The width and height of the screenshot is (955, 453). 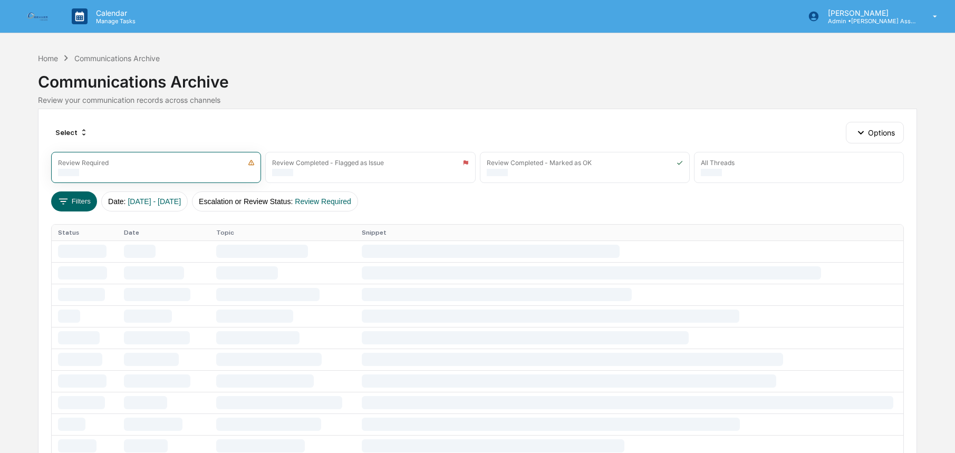 I want to click on p: Manage Tasks, so click(x=114, y=21).